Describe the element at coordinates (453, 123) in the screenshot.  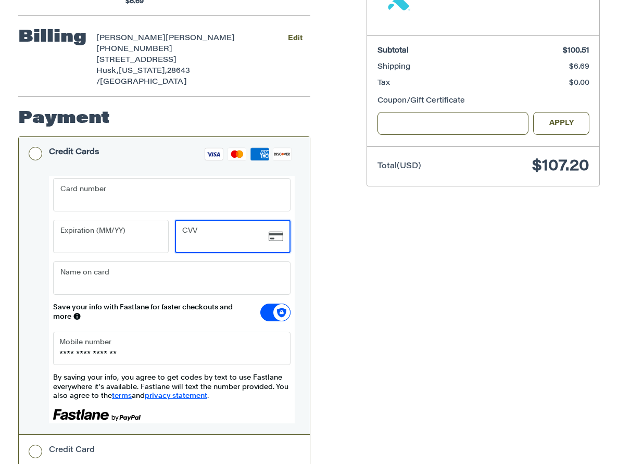
I see `input: Gift Certificate or Coupon Code` at that location.